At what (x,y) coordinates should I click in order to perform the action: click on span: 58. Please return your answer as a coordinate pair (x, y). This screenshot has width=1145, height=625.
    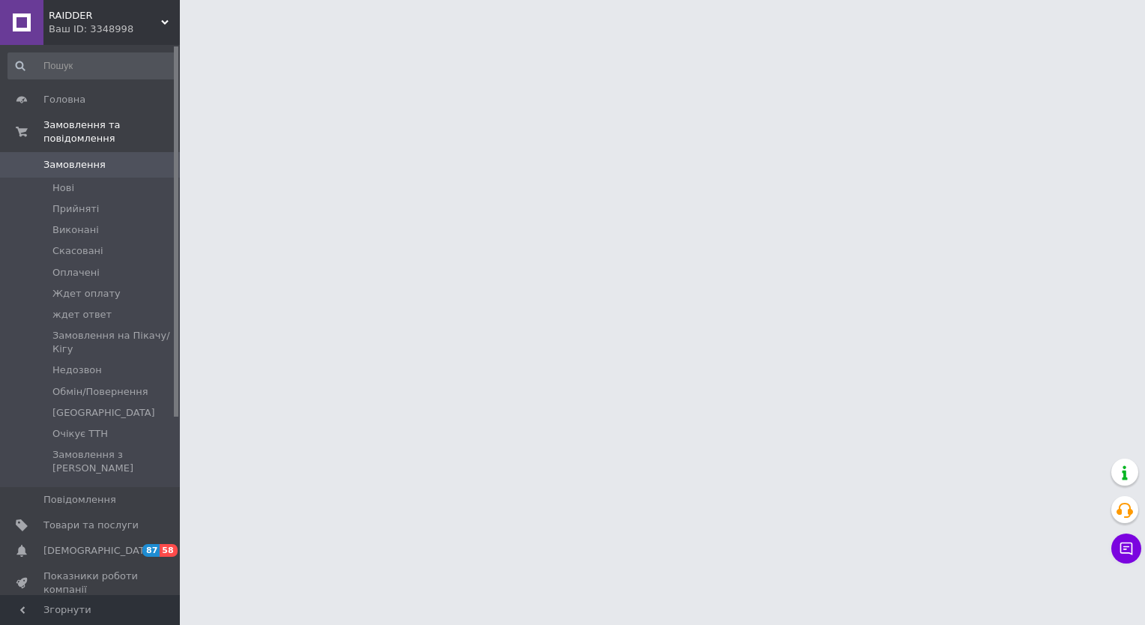
    Looking at the image, I should click on (168, 550).